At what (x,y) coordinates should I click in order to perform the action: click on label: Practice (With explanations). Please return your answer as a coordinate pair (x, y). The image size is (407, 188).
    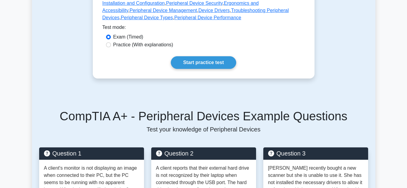
    Looking at the image, I should click on (143, 45).